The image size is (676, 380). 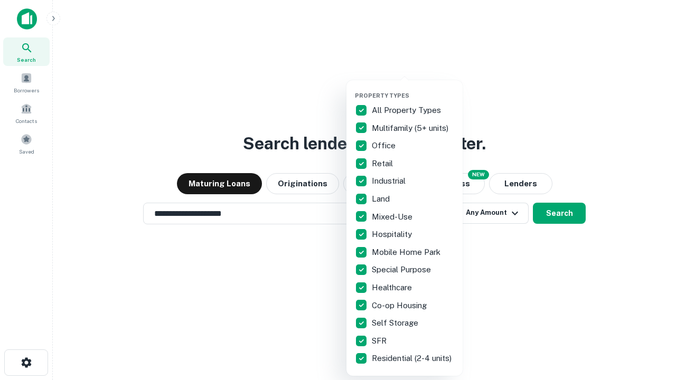 I want to click on p: SFR, so click(x=380, y=341).